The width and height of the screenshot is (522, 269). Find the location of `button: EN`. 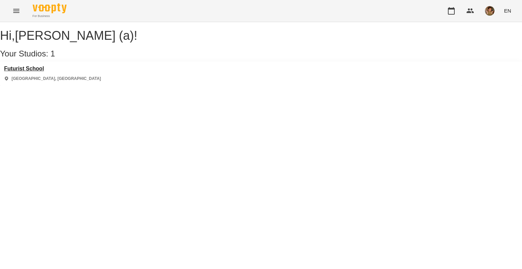

button: EN is located at coordinates (508, 11).